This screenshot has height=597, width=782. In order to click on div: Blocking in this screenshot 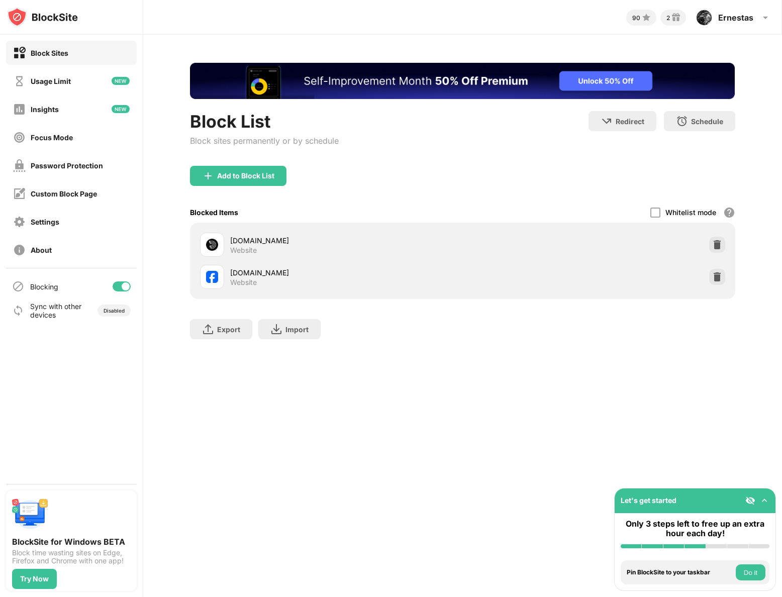, I will do `click(44, 286)`.